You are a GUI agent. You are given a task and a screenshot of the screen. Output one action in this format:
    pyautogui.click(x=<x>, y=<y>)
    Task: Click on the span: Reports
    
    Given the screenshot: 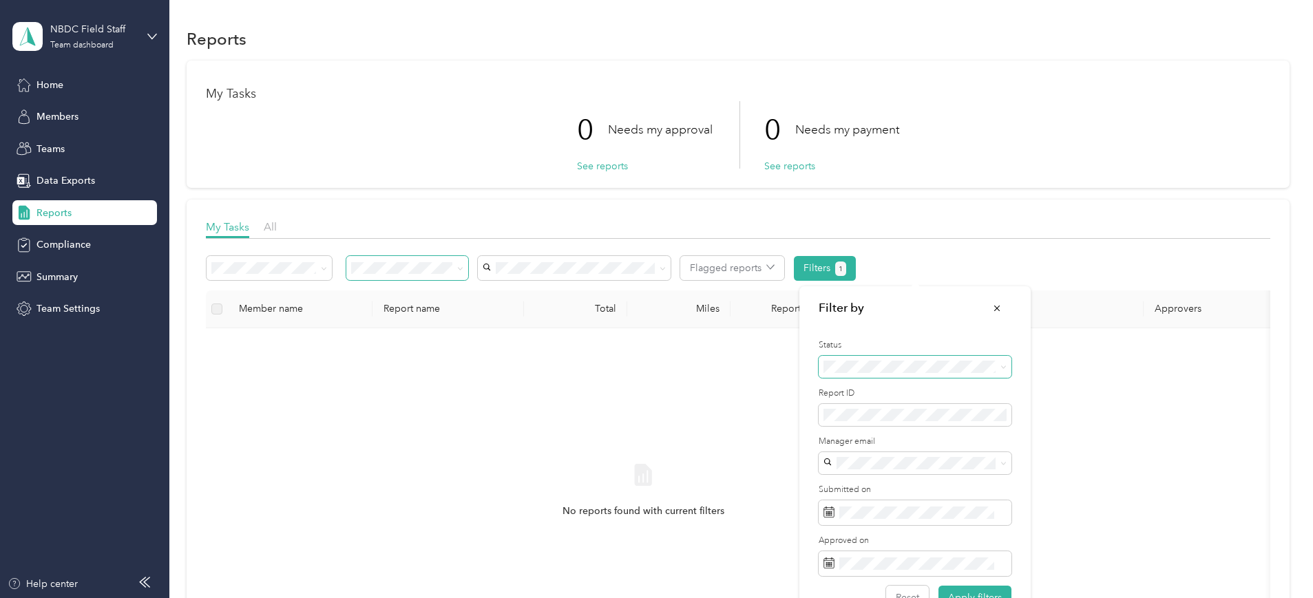 What is the action you would take?
    pyautogui.click(x=54, y=213)
    